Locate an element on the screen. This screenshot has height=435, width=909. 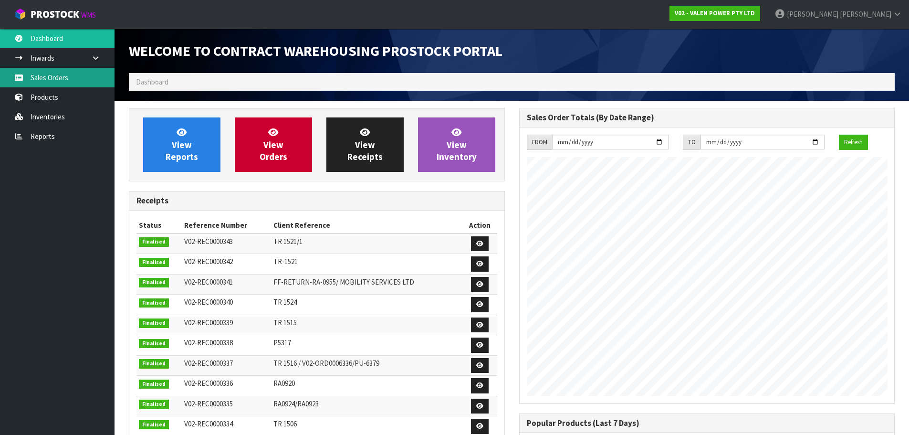
h3: Sales Order Totals (By Date Range) is located at coordinates (707, 117).